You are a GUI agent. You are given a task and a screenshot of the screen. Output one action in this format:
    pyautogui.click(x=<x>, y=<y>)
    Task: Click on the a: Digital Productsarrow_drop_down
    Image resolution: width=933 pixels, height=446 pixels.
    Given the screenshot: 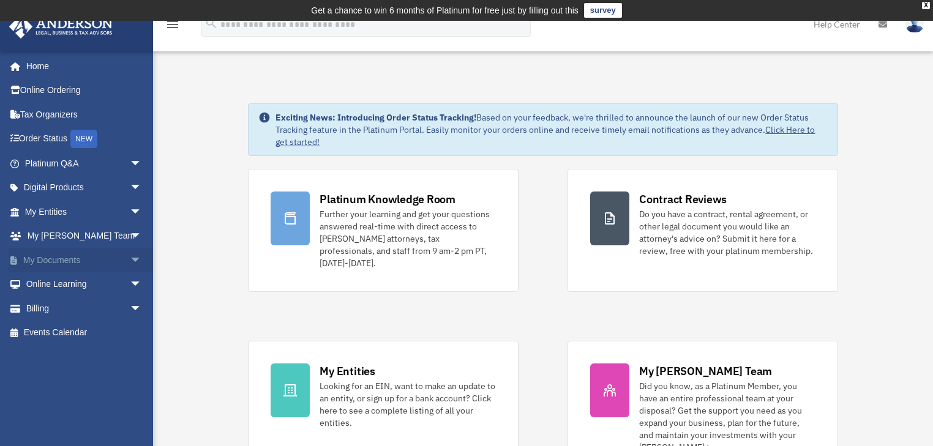 What is the action you would take?
    pyautogui.click(x=84, y=188)
    